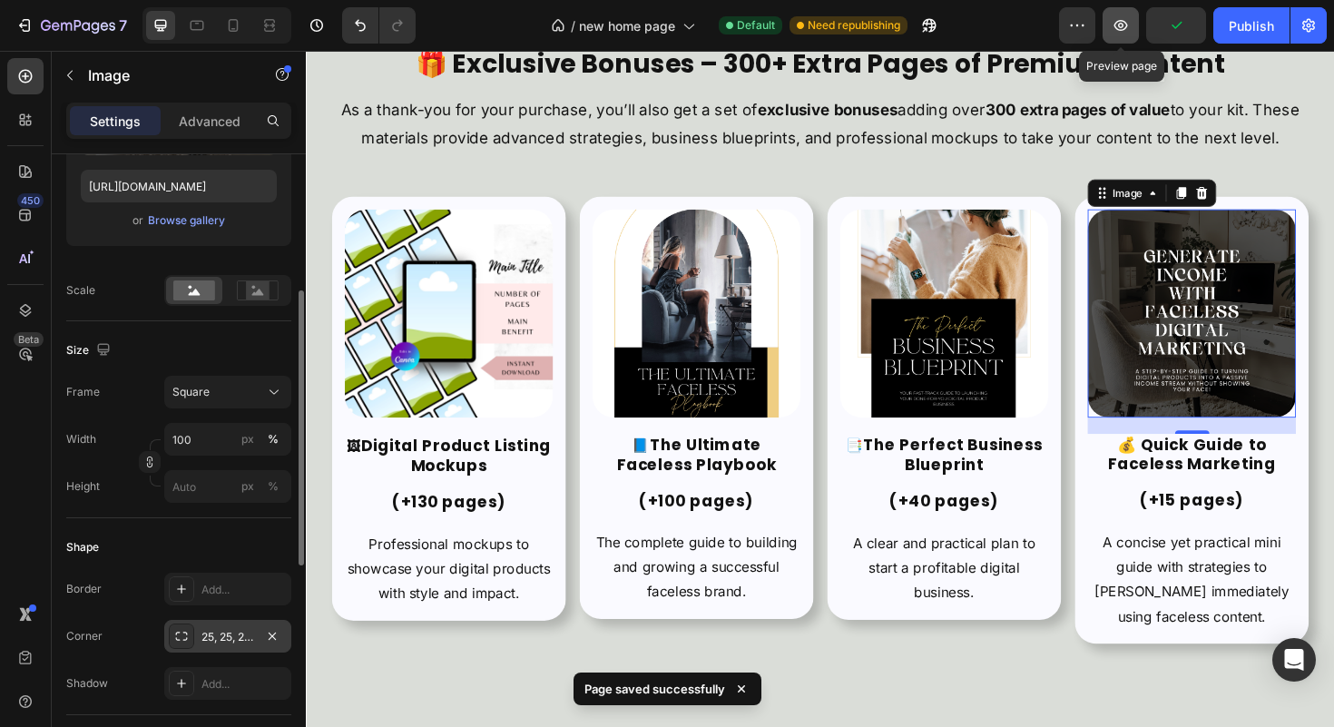 Image resolution: width=1334 pixels, height=727 pixels. What do you see at coordinates (854, 25) in the screenshot?
I see `span: Need republishing` at bounding box center [854, 25].